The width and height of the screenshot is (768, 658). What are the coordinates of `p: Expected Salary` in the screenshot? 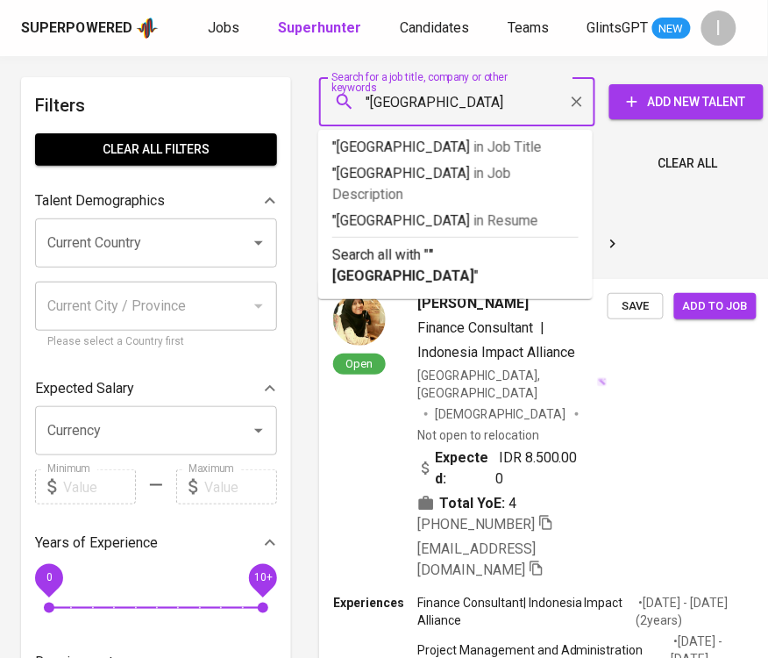 It's located at (84, 388).